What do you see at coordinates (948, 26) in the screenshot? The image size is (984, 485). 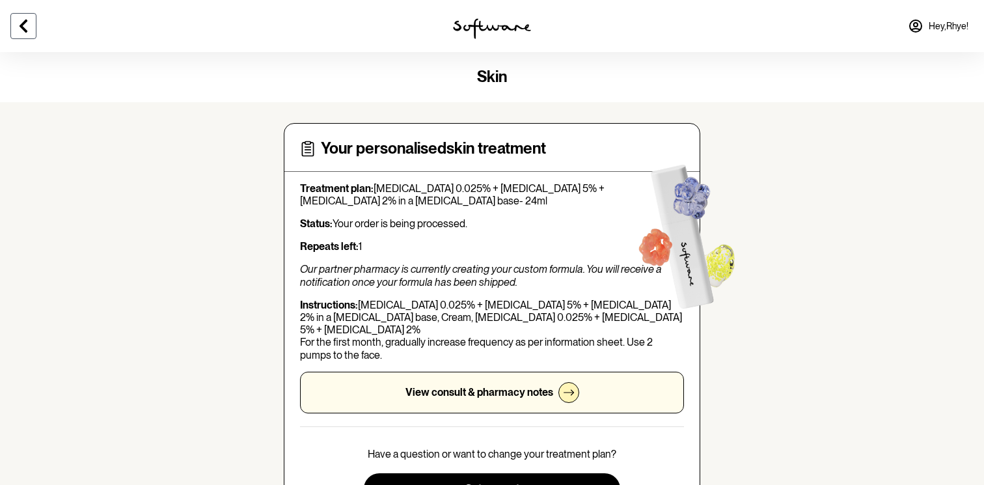 I see `span: Hey, Rhye !` at bounding box center [948, 26].